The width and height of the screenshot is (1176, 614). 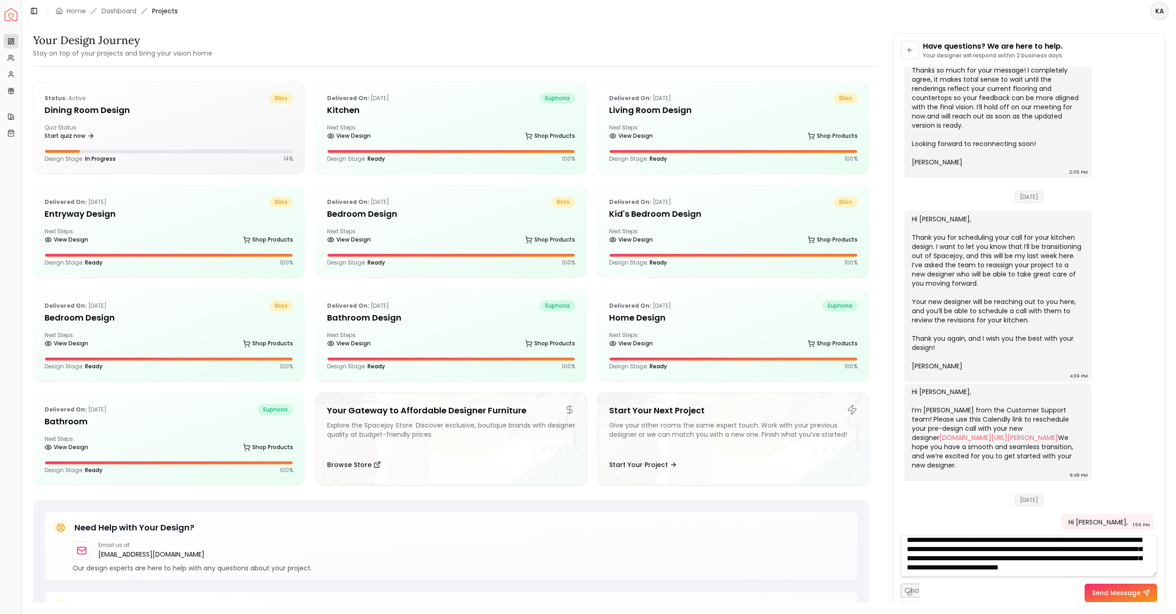 I want to click on a: Start Your Next ProjectGive your other rooms the same expert touch. Work with your previous desig..., so click(x=733, y=439).